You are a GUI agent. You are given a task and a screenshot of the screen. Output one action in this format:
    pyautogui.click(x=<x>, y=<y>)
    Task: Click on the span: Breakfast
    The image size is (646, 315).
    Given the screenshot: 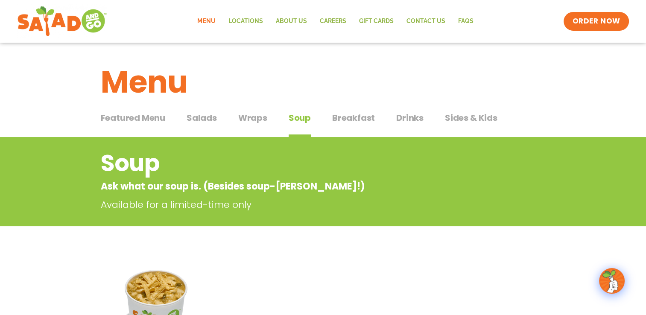 What is the action you would take?
    pyautogui.click(x=354, y=118)
    